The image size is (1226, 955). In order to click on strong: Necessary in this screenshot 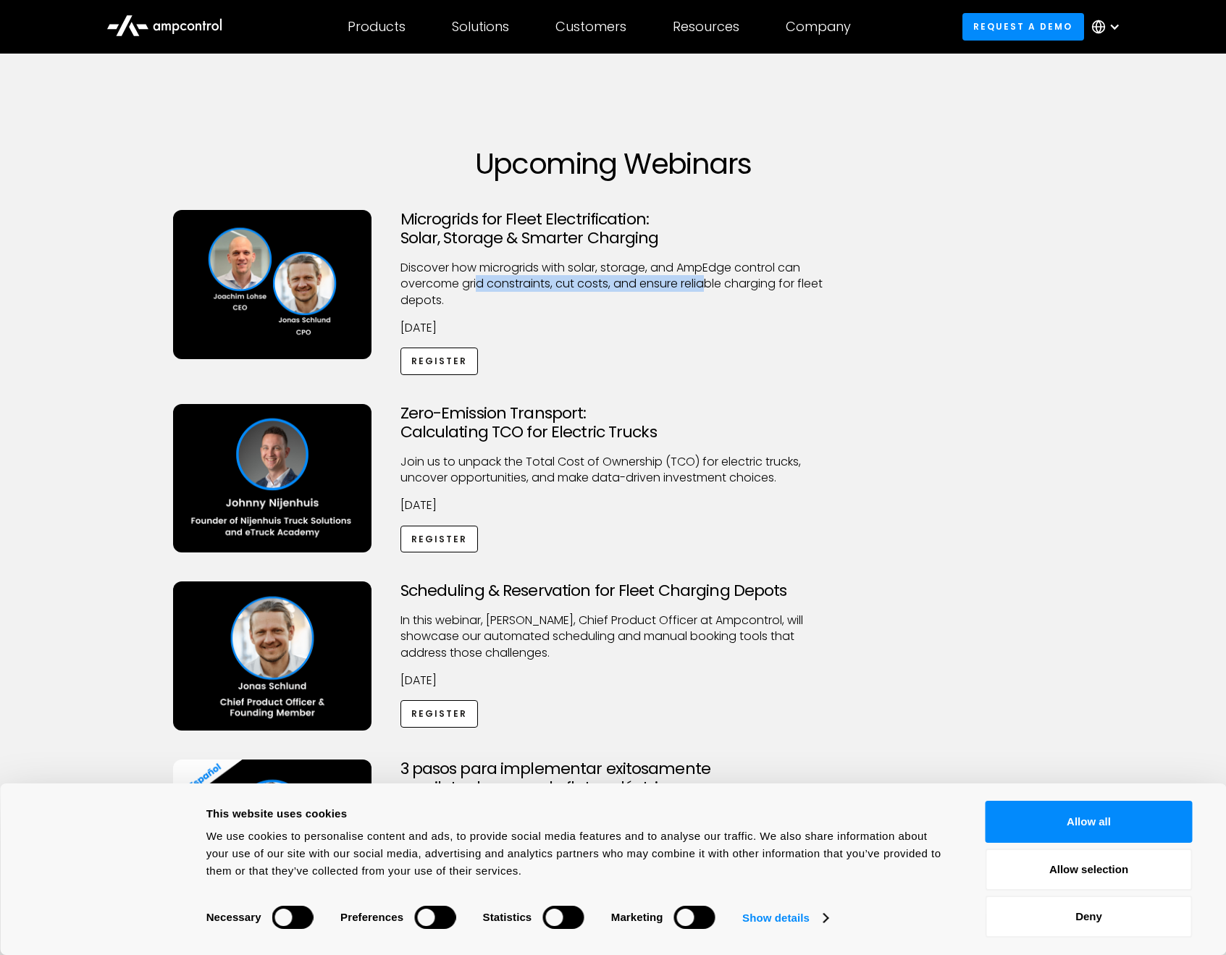, I will do `click(234, 917)`.